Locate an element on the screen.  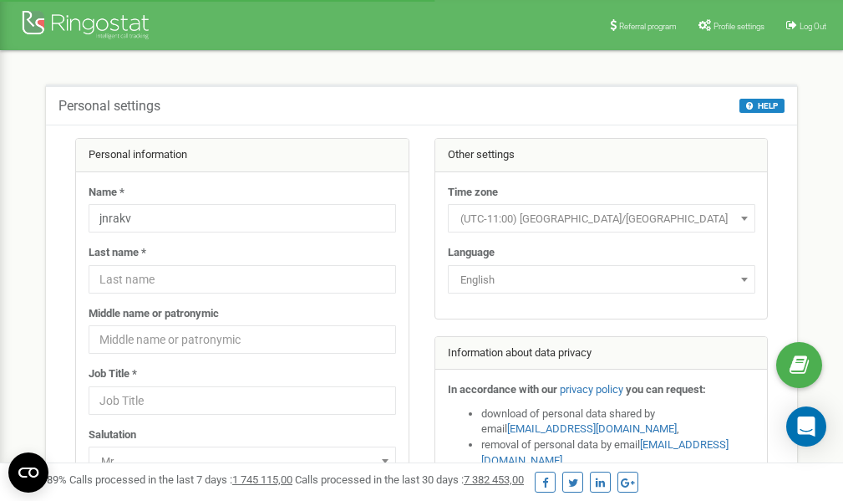
span: Log Out is located at coordinates (813, 26).